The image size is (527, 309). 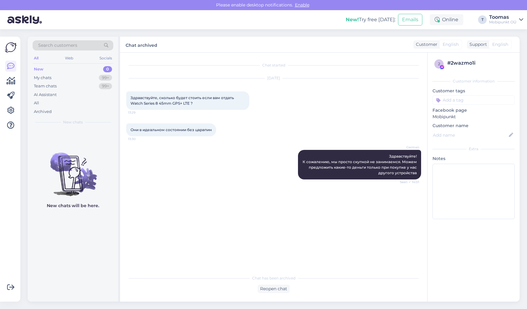 I want to click on a: ToomasMobipunkt OÜ, so click(x=506, y=20).